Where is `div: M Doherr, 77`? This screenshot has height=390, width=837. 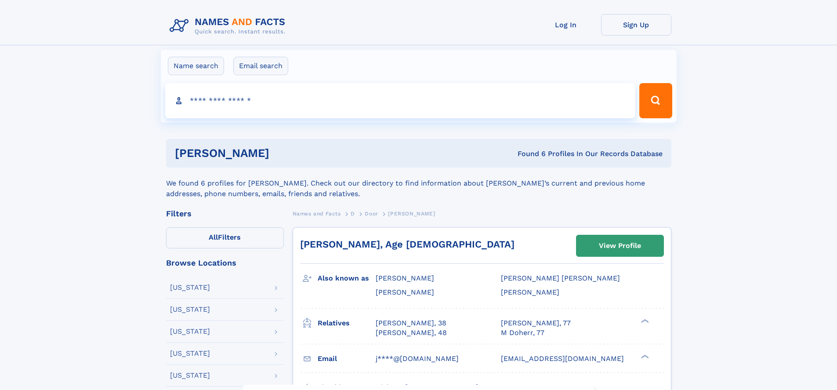
div: M Doherr, 77 is located at coordinates (522, 333).